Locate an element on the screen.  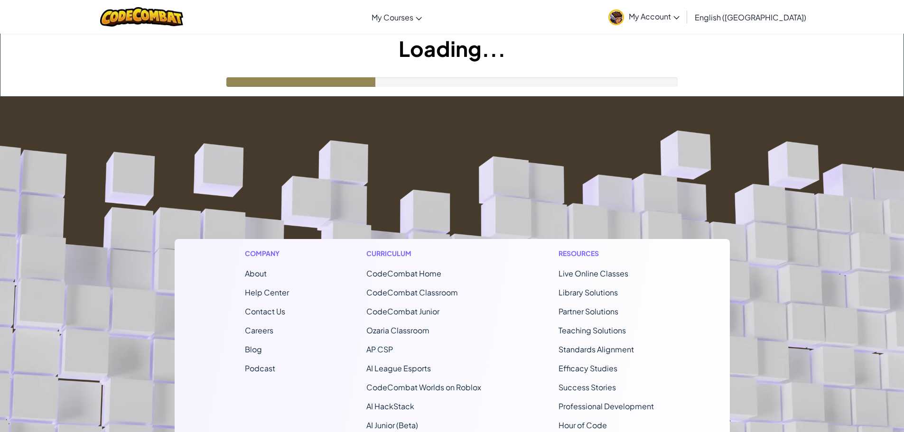
a: Live Online Classes is located at coordinates (593, 273).